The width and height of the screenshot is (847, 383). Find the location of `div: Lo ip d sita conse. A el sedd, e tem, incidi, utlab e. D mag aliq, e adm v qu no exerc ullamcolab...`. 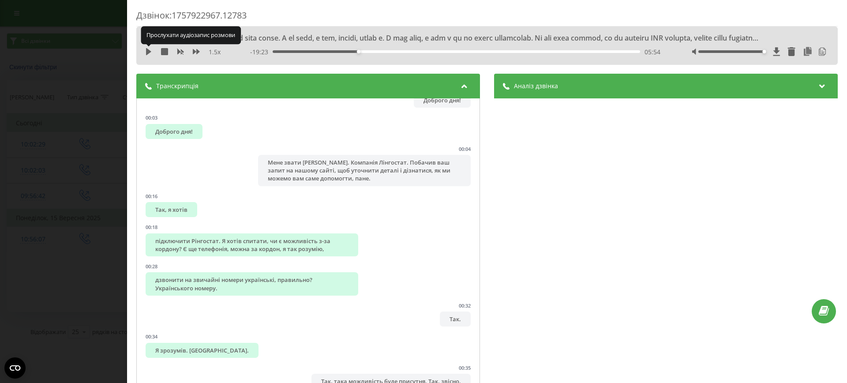

div: Lo ip d sita conse. A el sedd, e tem, incidi, utlab e. D mag aliq, e adm v qu no exerc ullamcolab... is located at coordinates (487, 38).